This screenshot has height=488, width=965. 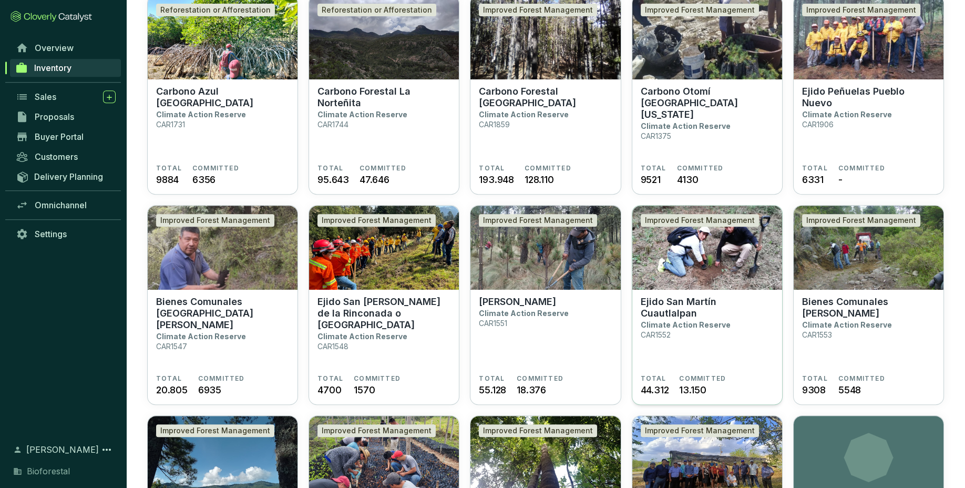 What do you see at coordinates (66, 176) in the screenshot?
I see `a: Delivery Planning` at bounding box center [66, 176].